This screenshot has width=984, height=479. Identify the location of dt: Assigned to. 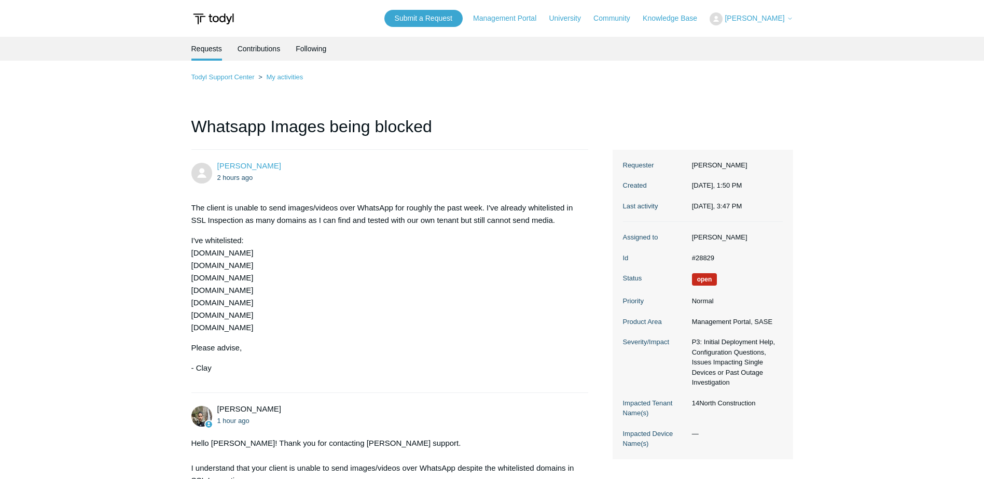
(655, 238).